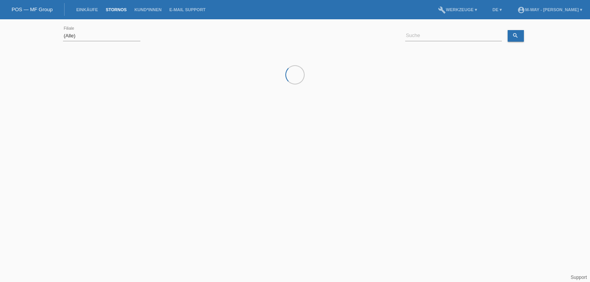  I want to click on a: POS — MF Group, so click(32, 9).